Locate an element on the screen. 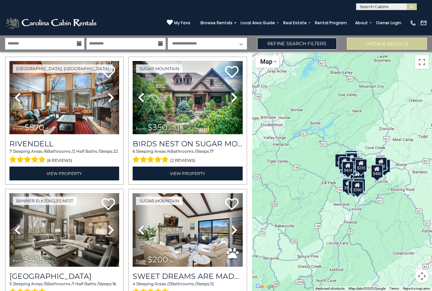  div: $1,095 is located at coordinates (357, 176).